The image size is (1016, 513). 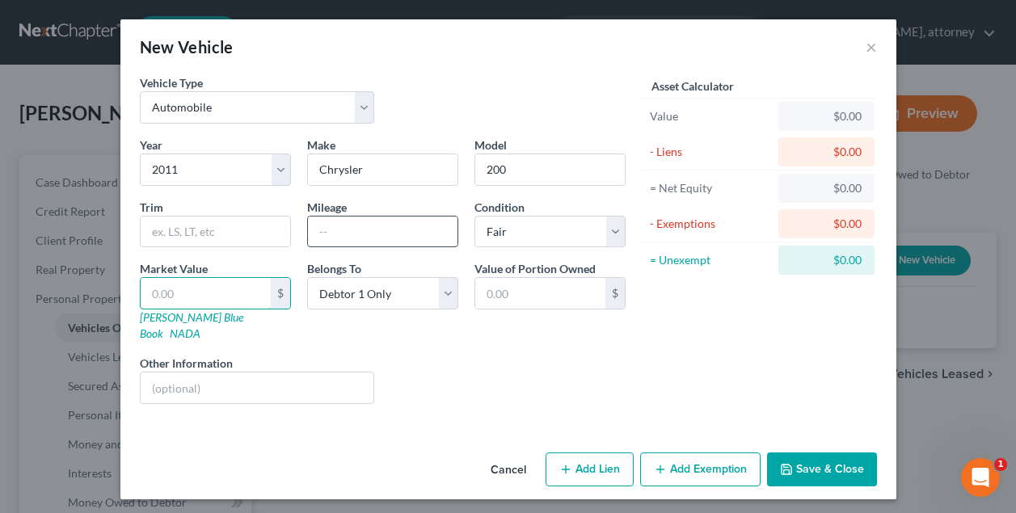 I want to click on button: Save & Close, so click(x=822, y=469).